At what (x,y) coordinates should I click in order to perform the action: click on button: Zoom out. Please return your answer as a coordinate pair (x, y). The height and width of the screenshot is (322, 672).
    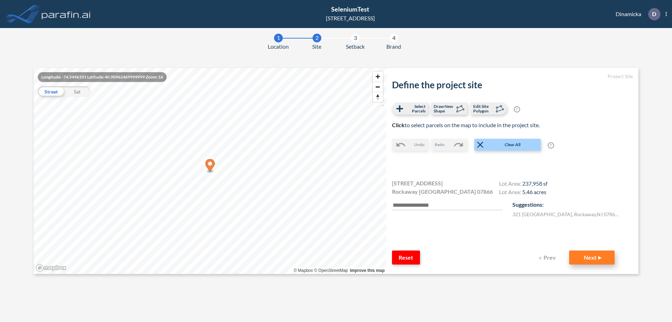
    Looking at the image, I should click on (378, 86).